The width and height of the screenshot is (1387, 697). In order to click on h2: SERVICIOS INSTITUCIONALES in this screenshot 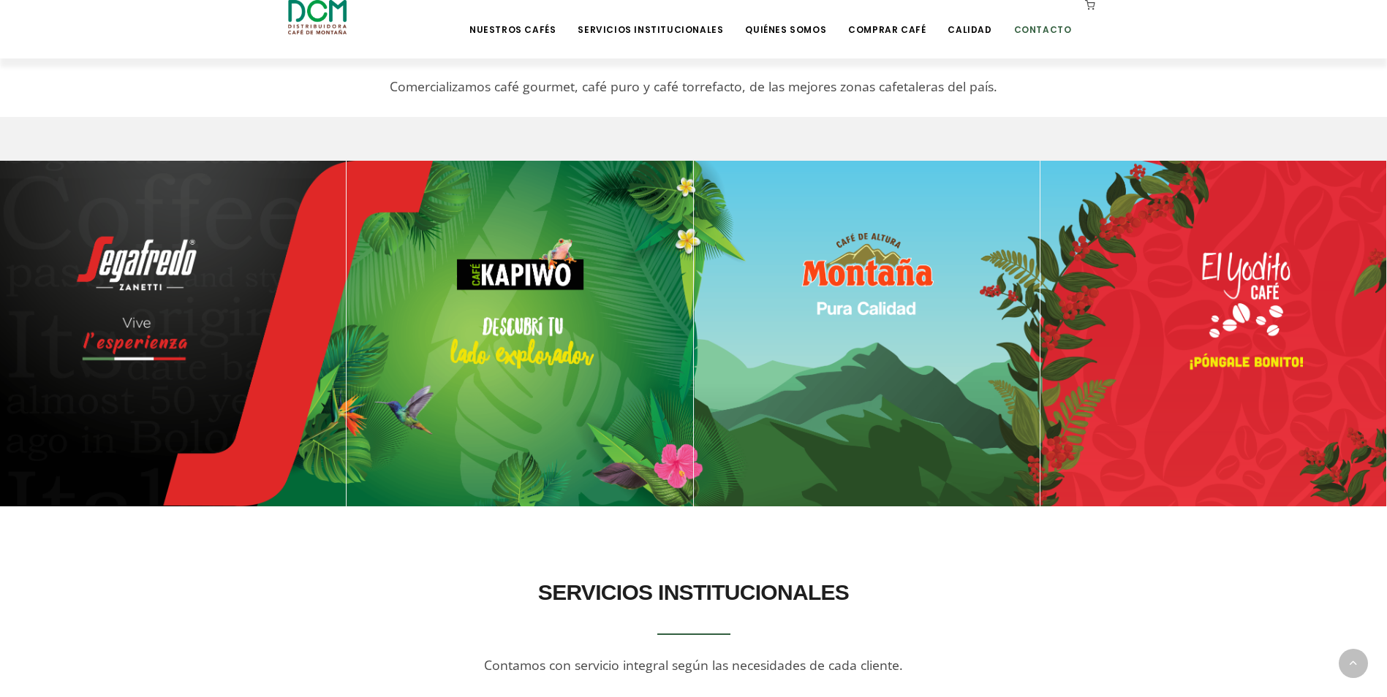, I will do `click(694, 593)`.